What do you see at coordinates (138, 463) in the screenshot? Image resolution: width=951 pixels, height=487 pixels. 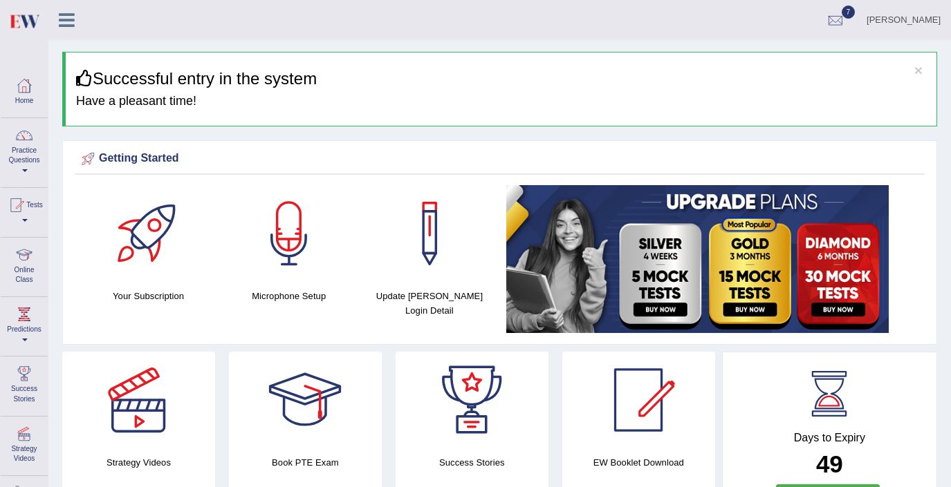 I see `h4: Strategy Videos` at bounding box center [138, 463].